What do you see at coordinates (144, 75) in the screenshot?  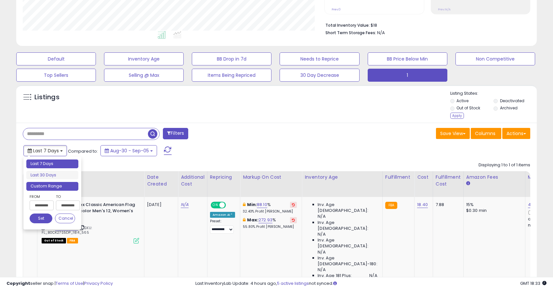 I see `button: Selling @ Max` at bounding box center [144, 75].